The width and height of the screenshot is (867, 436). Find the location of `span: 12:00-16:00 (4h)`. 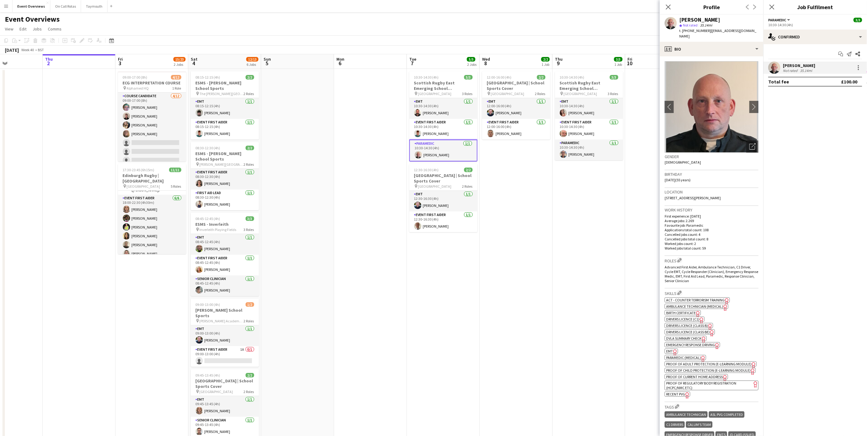

span: 12:00-16:00 (4h) is located at coordinates (499, 77).